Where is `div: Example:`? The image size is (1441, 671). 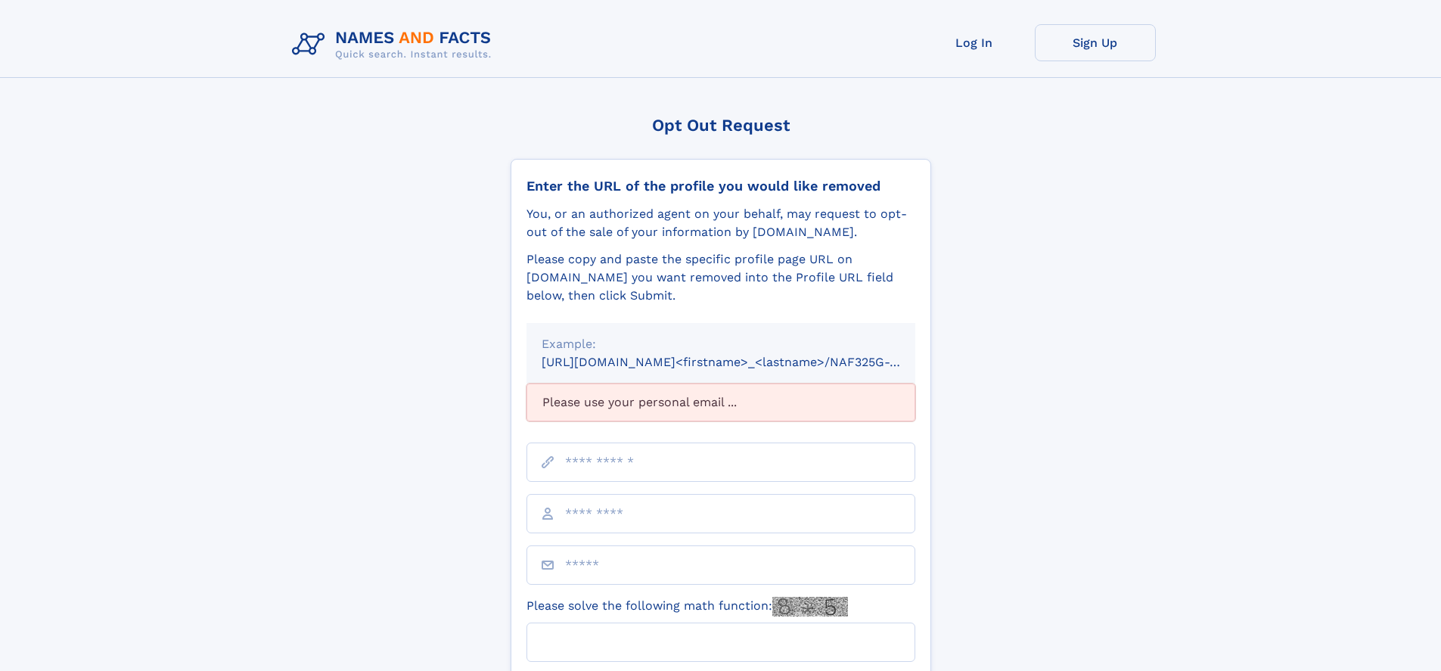
div: Example: is located at coordinates (721, 344).